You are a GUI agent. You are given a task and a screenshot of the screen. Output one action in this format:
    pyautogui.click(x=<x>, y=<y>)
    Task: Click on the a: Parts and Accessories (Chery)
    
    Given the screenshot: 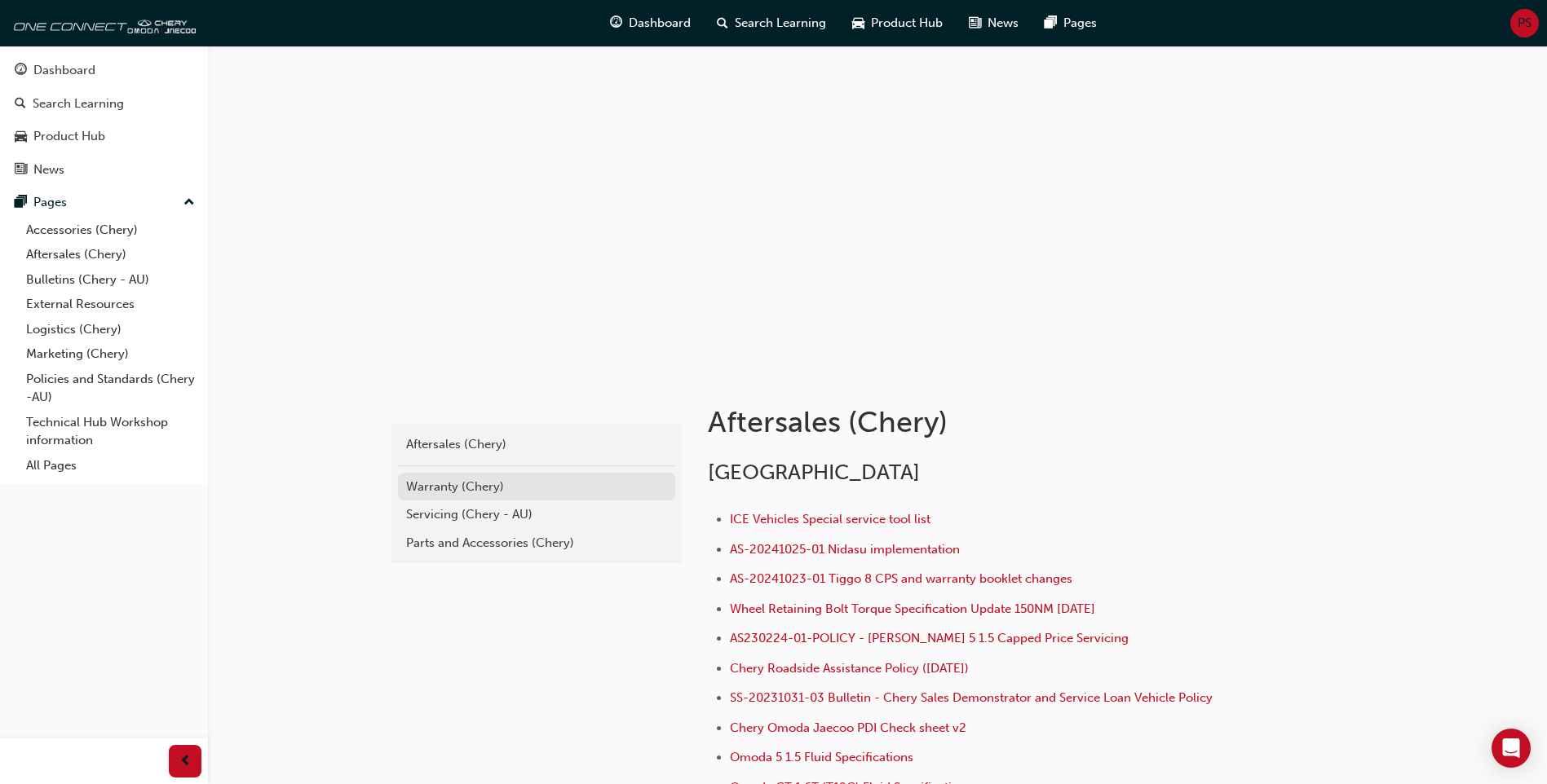 What is the action you would take?
    pyautogui.click(x=537, y=543)
    